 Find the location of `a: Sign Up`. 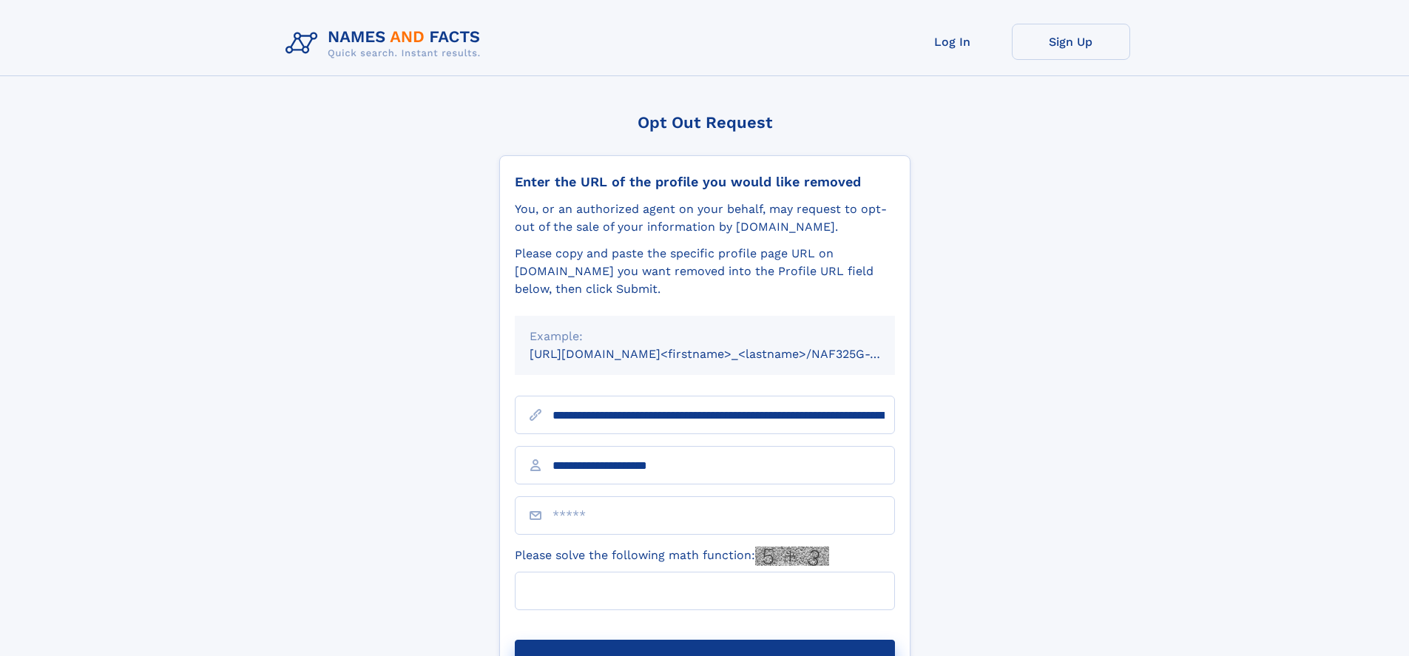

a: Sign Up is located at coordinates (1071, 41).